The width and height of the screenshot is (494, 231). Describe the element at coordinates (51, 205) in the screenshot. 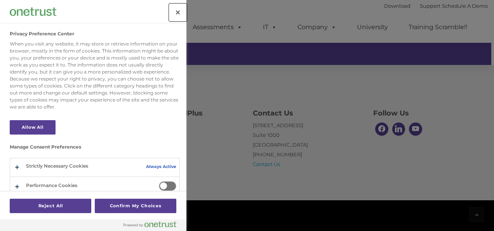

I see `button: Reject All` at that location.